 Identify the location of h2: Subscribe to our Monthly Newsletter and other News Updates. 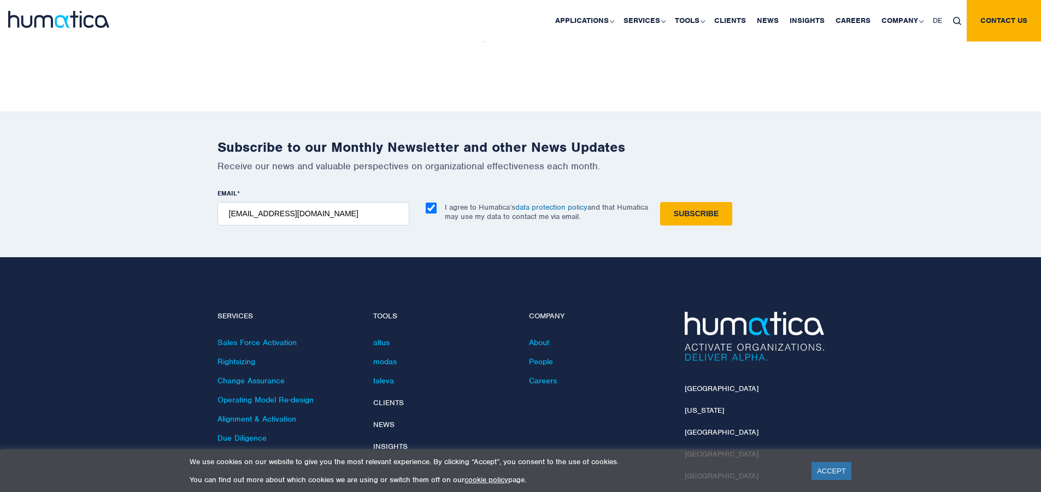
(521, 147).